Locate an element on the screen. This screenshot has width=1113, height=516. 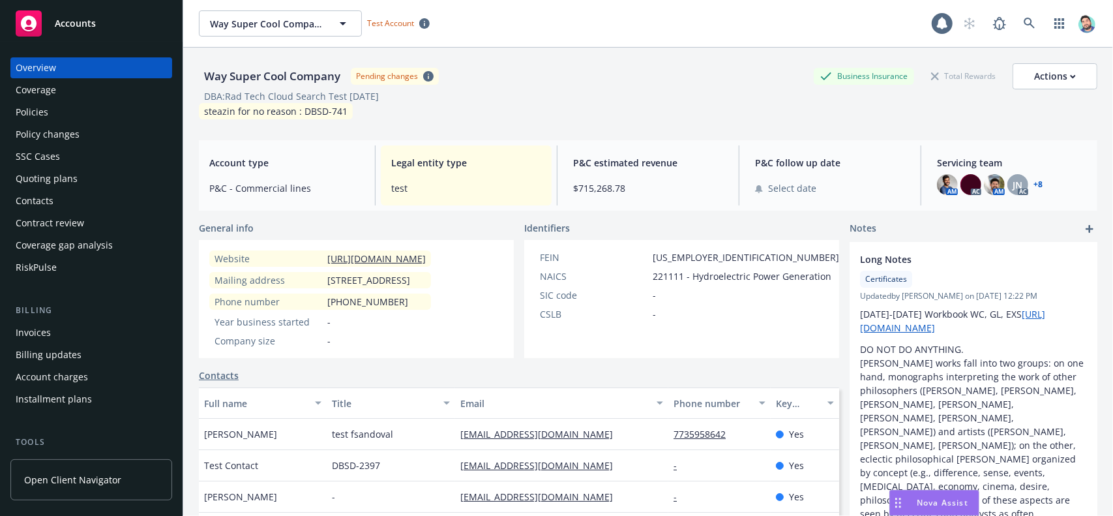
div: FEIN is located at coordinates (593, 257).